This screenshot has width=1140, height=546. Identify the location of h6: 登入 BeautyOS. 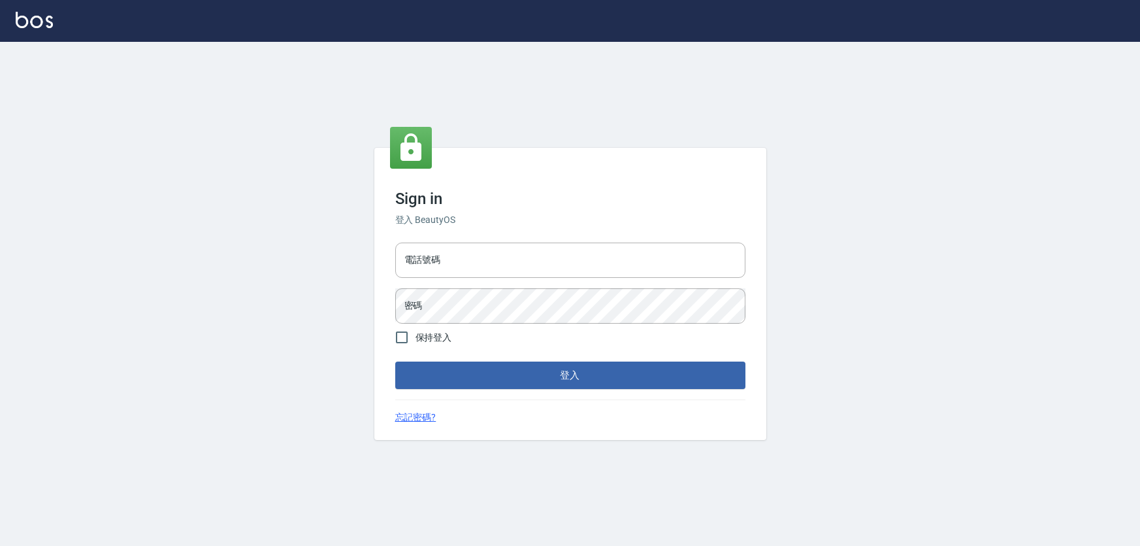
(570, 220).